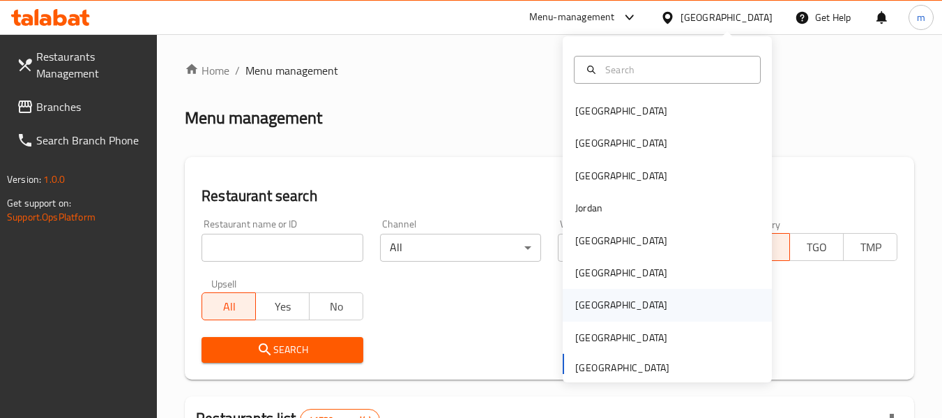 The width and height of the screenshot is (942, 418). What do you see at coordinates (39, 203) in the screenshot?
I see `span: Get support on:` at bounding box center [39, 203].